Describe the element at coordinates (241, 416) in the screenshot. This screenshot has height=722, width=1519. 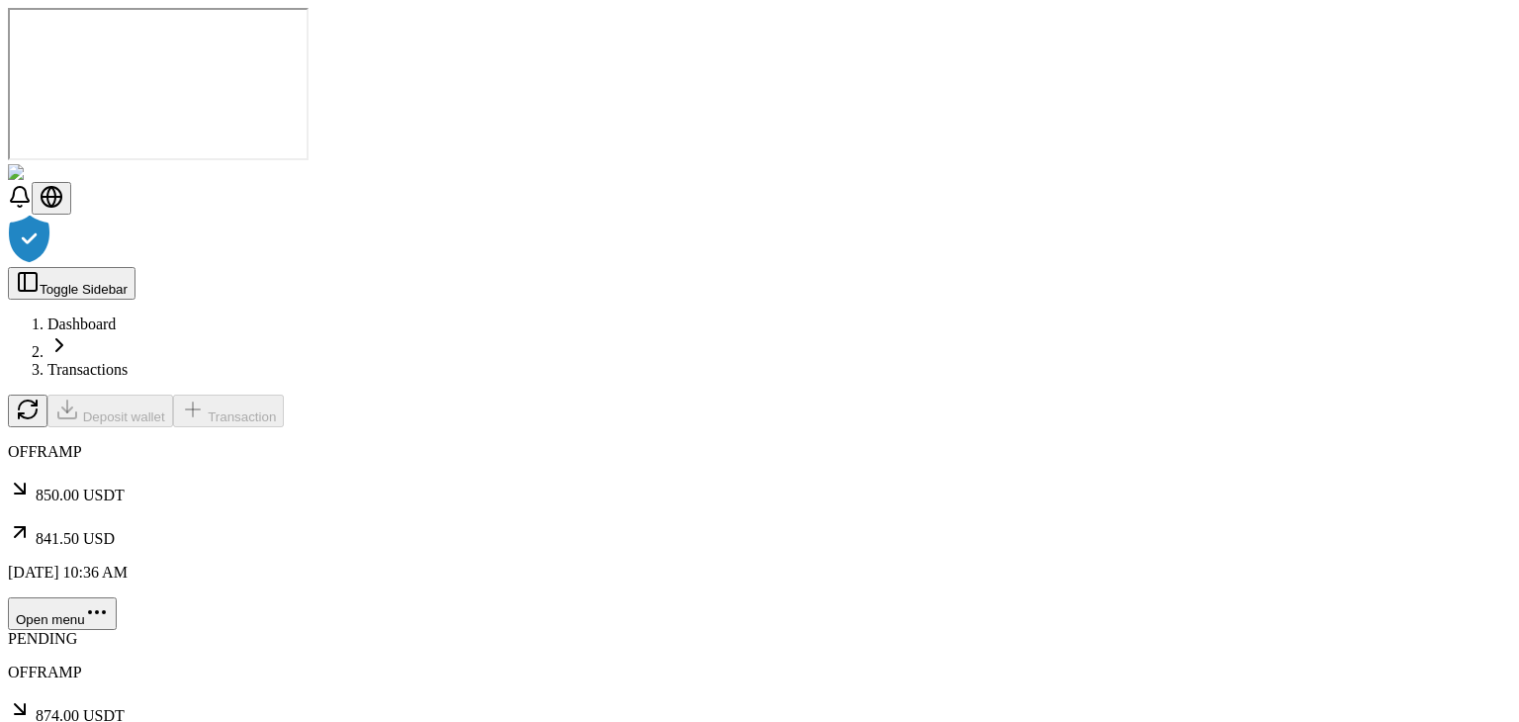
I see `span: Transaction` at that location.